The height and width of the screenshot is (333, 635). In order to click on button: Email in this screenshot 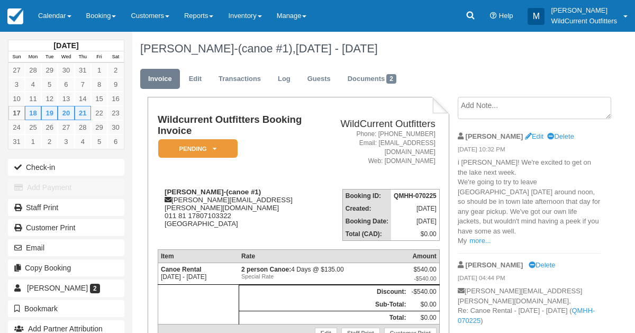, I will do `click(66, 248)`.